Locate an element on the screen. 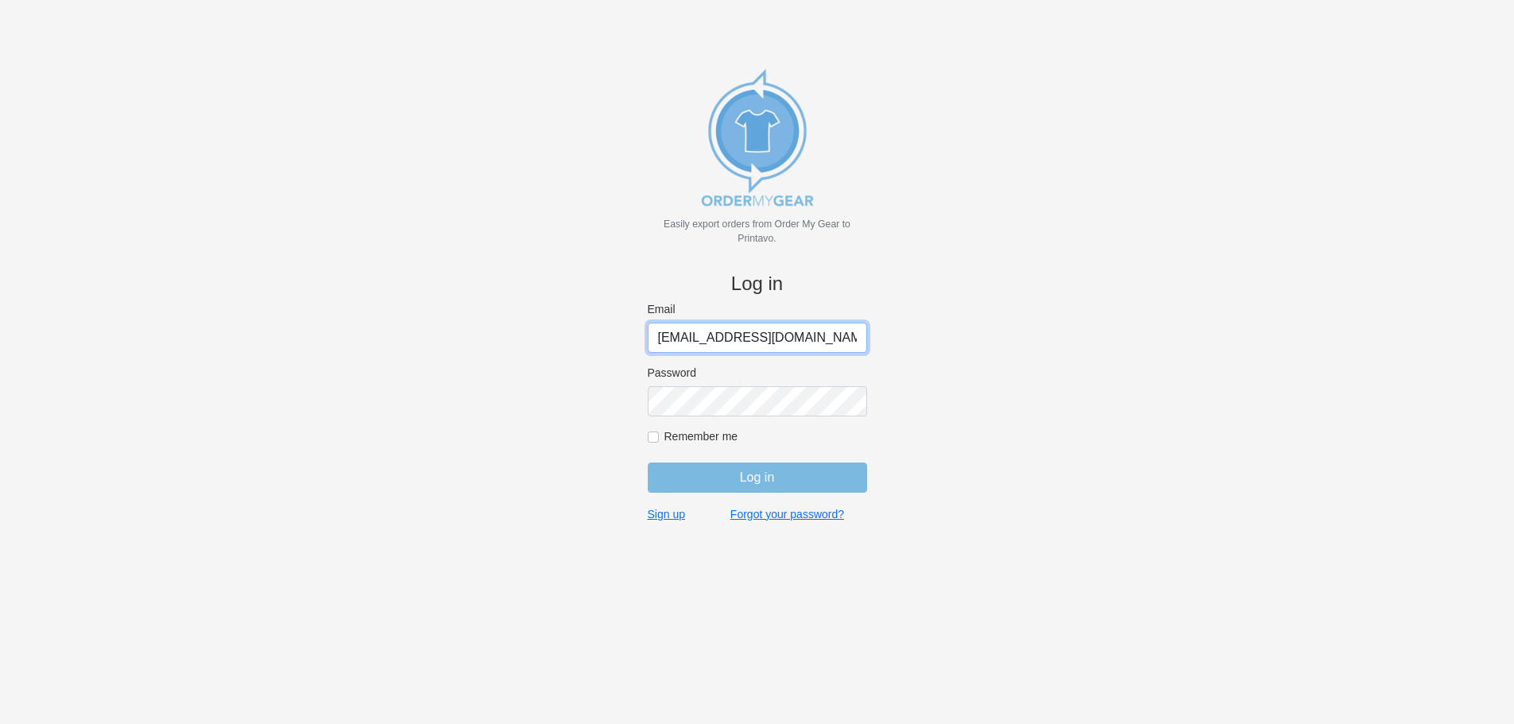 This screenshot has height=724, width=1514. h4: Log in is located at coordinates (758, 284).